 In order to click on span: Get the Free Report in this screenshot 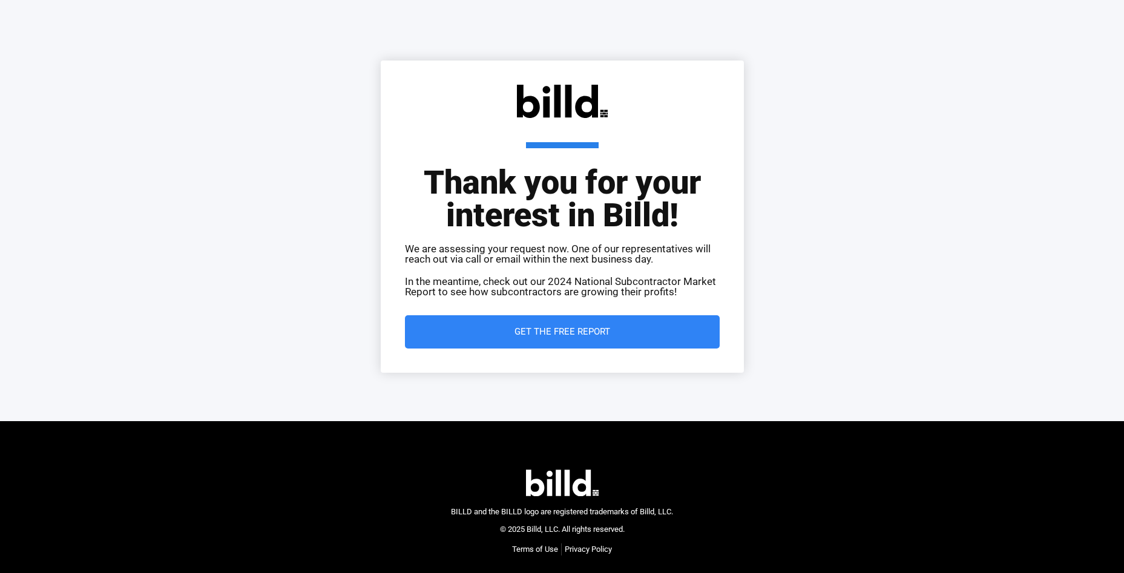, I will do `click(562, 332)`.